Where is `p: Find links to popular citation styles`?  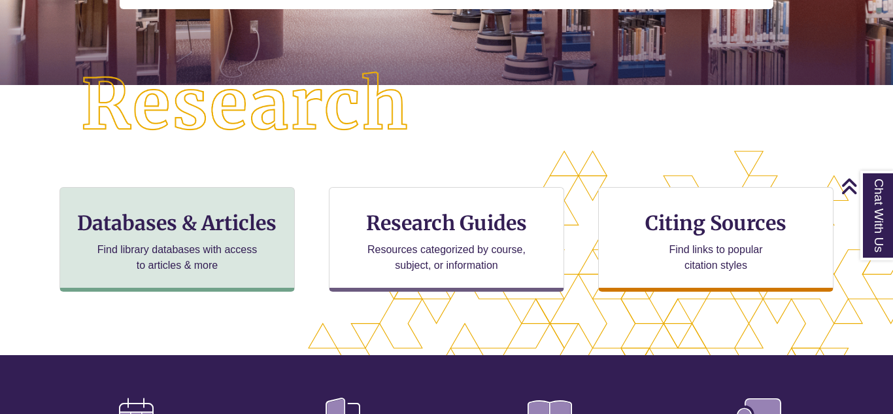
p: Find links to popular citation styles is located at coordinates (716, 258).